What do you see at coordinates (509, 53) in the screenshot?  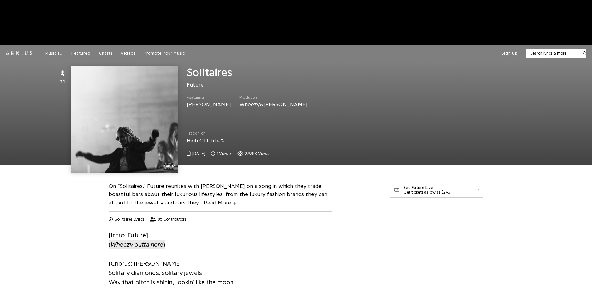 I see `button: Sign Up` at bounding box center [509, 53].